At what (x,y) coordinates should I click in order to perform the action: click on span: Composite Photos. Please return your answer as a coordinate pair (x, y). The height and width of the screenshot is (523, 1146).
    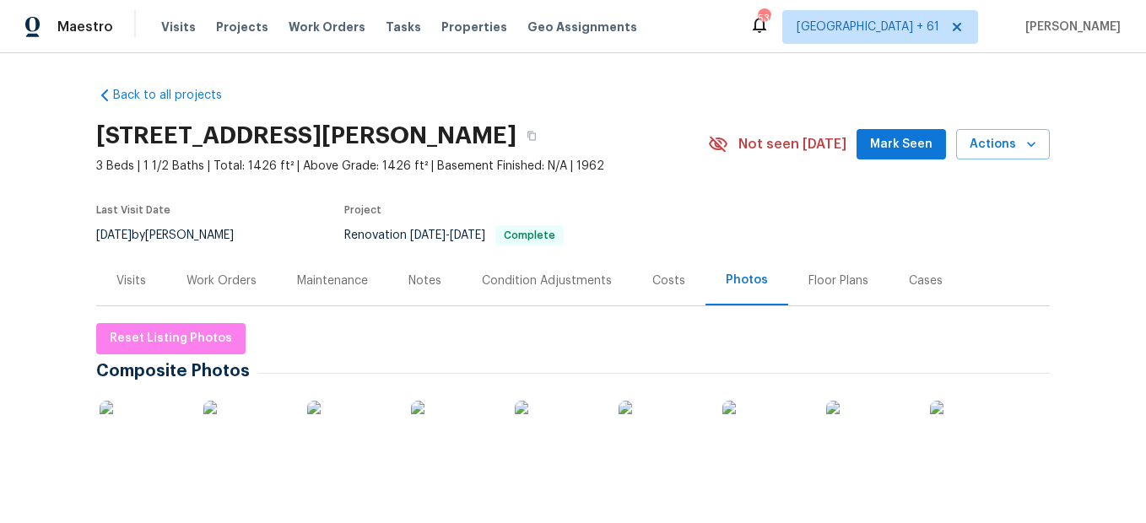
    Looking at the image, I should click on (177, 371).